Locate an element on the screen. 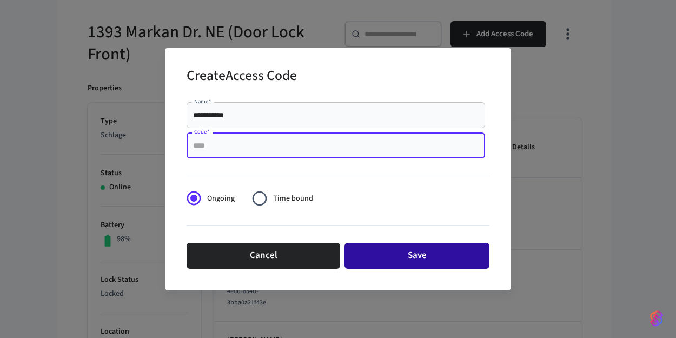 This screenshot has height=338, width=676. span: Ongoing is located at coordinates (221, 199).